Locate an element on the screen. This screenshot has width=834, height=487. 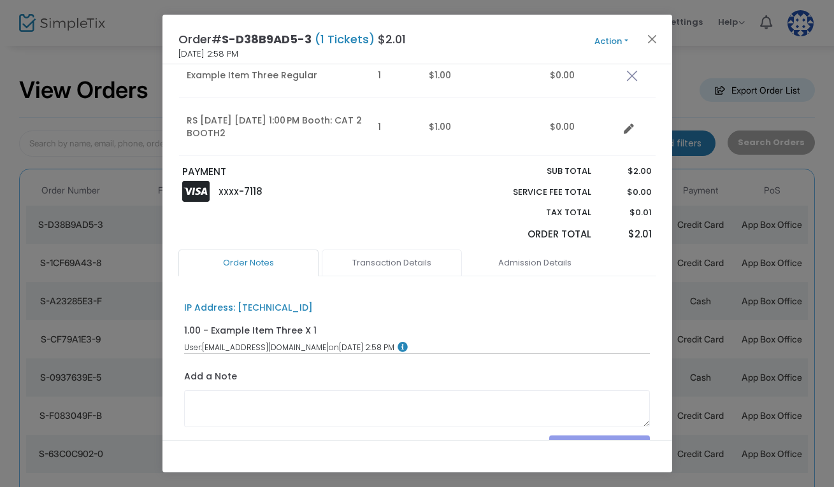
img: cross.png is located at coordinates (632, 76).